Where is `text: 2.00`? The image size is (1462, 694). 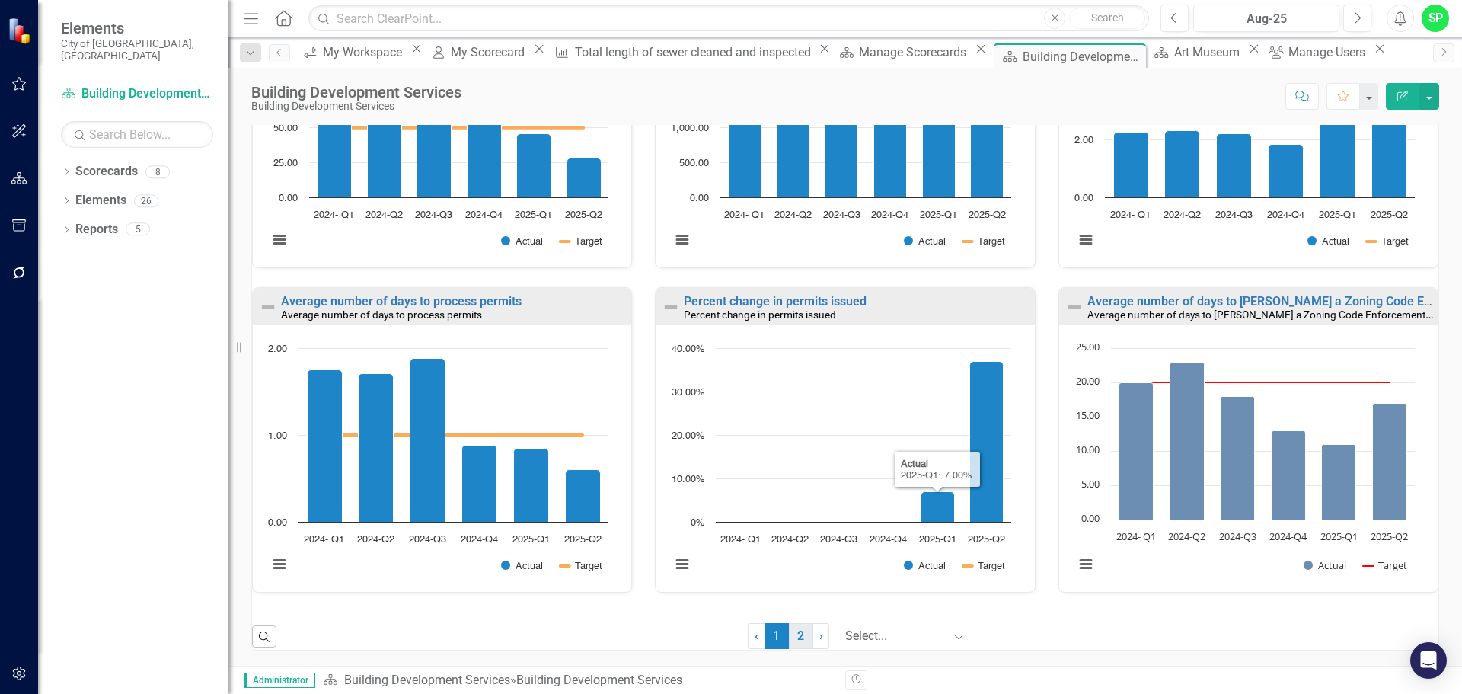 text: 2.00 is located at coordinates (277, 349).